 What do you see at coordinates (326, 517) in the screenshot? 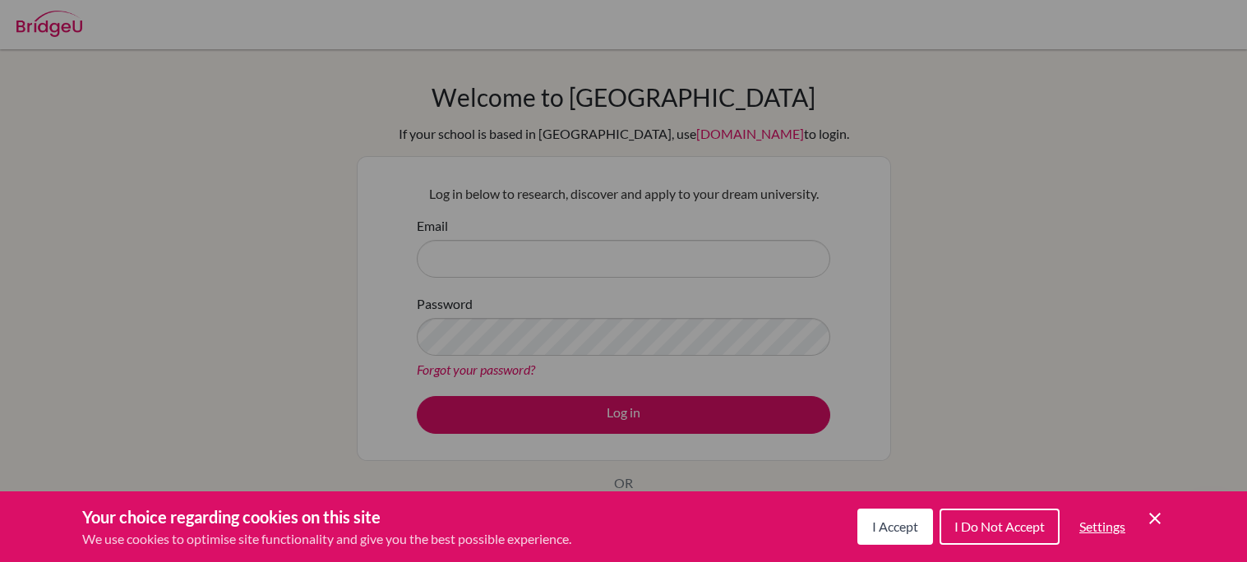
I see `h3: Your choice regarding cookies on this site` at bounding box center [326, 517].